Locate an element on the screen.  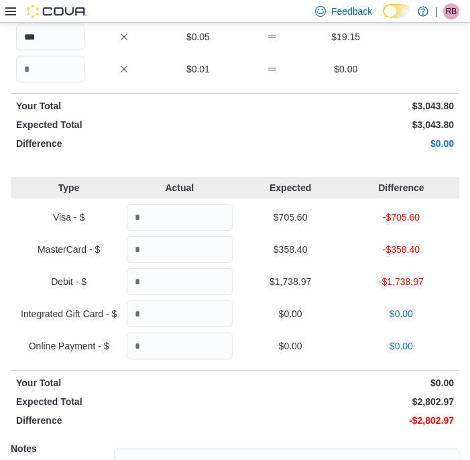
span: Dark Mode is located at coordinates (383, 18).